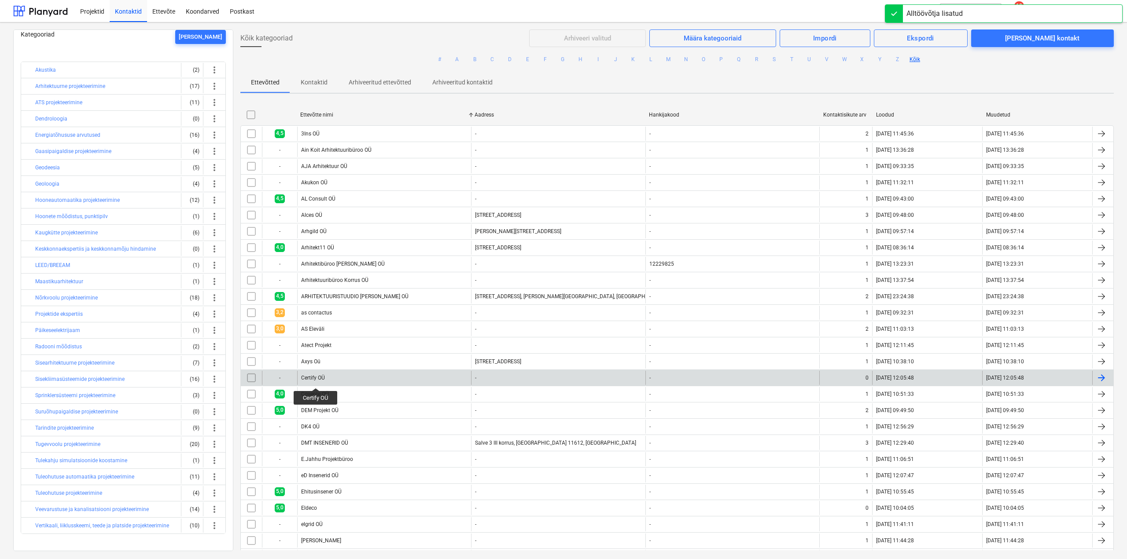 The height and width of the screenshot is (559, 1127). What do you see at coordinates (334, 280) in the screenshot?
I see `div: Arhitektuuribüroo Korrus OÜ` at bounding box center [334, 280].